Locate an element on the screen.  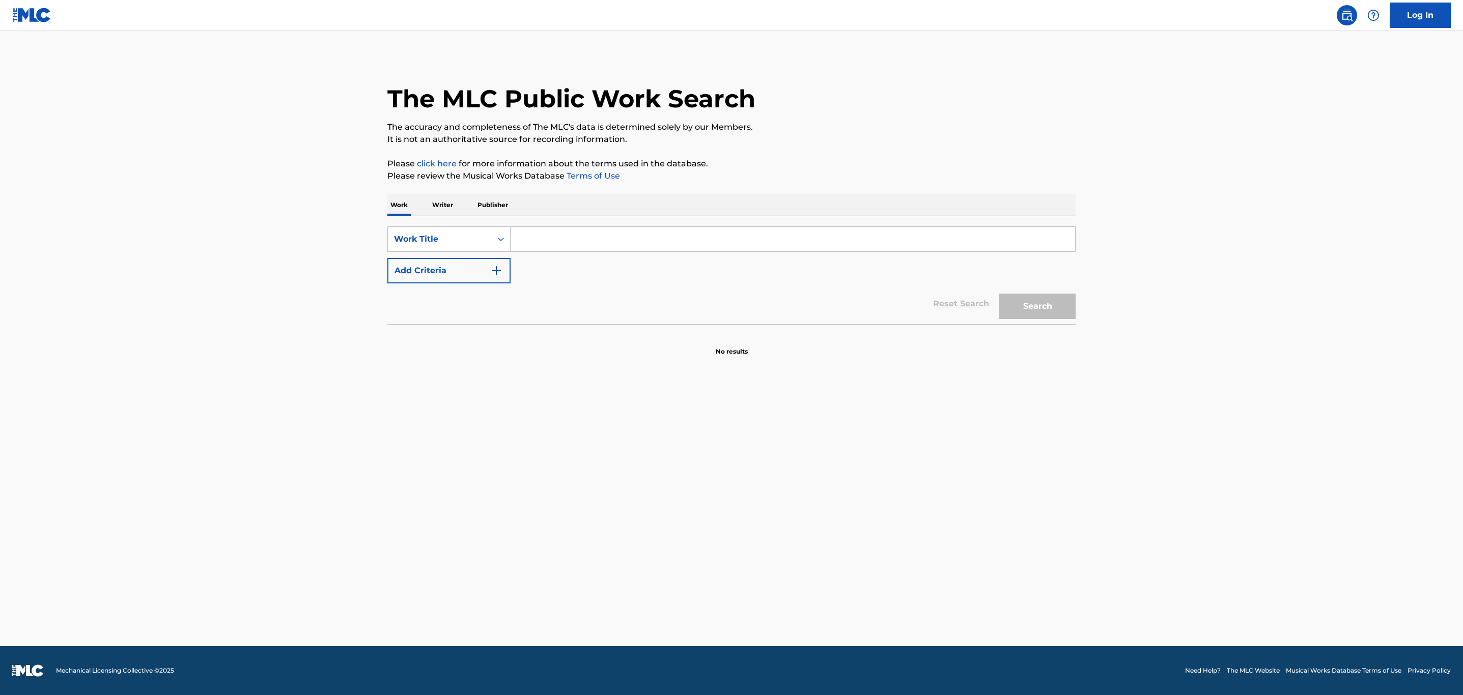
p: Please for more information about the terms used in the database. is located at coordinates (732, 164).